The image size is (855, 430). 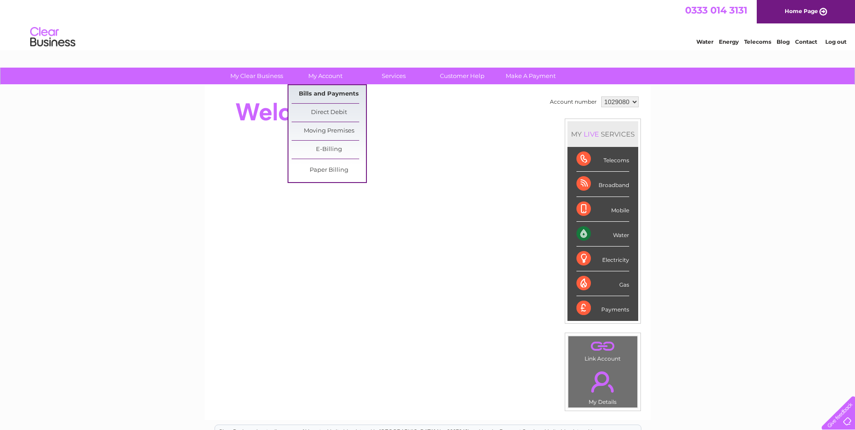 What do you see at coordinates (716, 10) in the screenshot?
I see `span: 0333 014 3131` at bounding box center [716, 10].